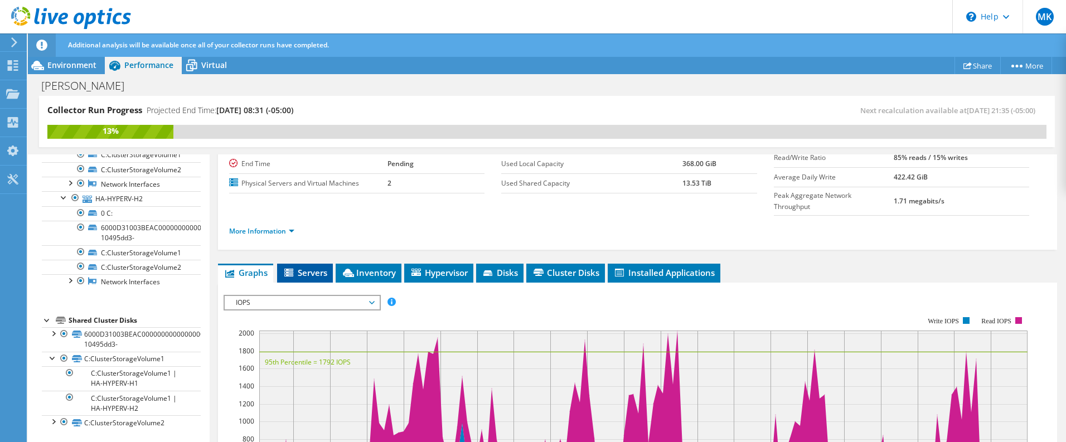 This screenshot has height=442, width=1066. I want to click on div: Shared Cluster Disks, so click(134, 321).